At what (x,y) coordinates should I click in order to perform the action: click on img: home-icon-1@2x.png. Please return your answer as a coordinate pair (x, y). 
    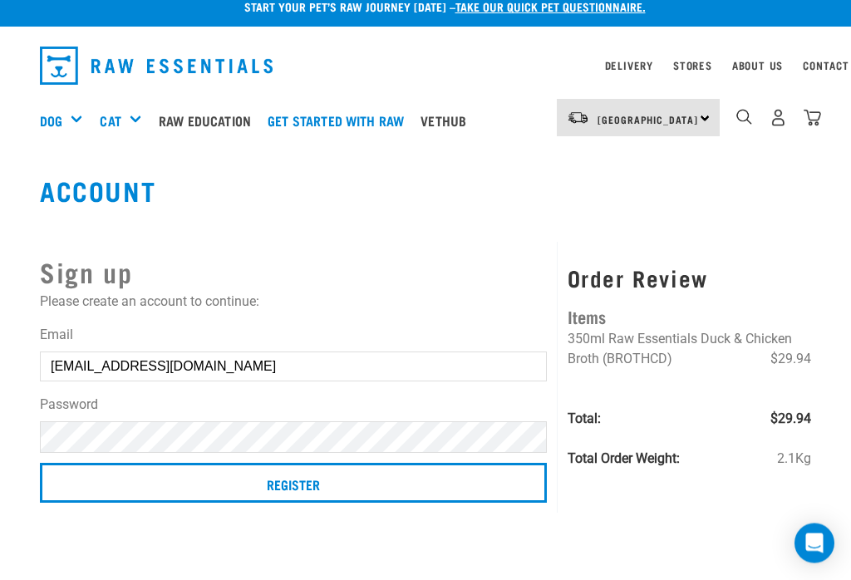
    Looking at the image, I should click on (744, 117).